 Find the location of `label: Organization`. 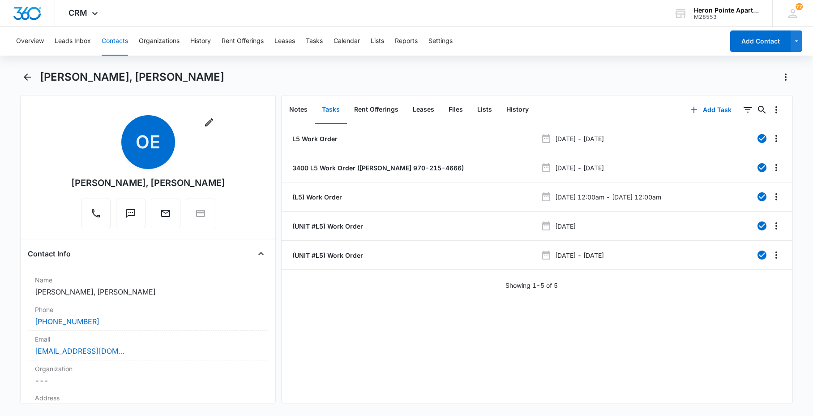

label: Organization is located at coordinates (148, 368).